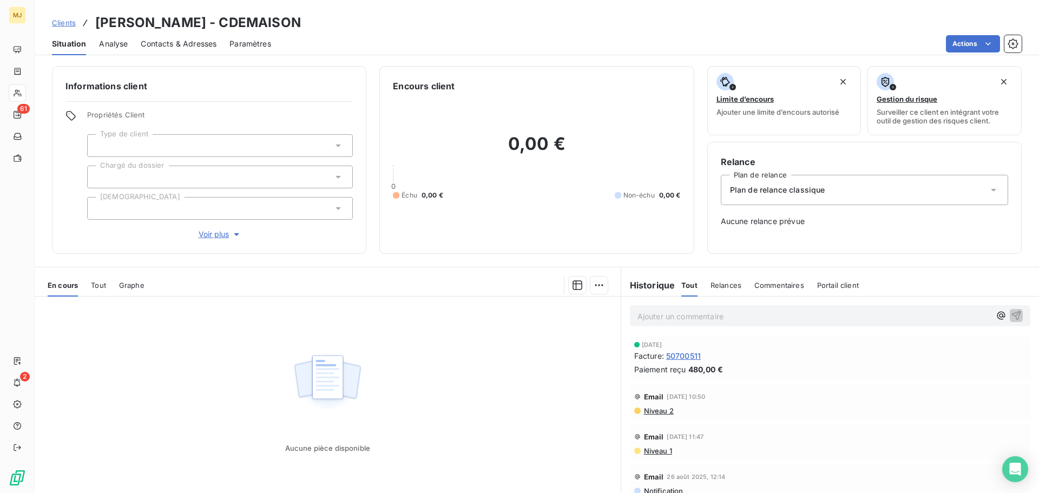 The width and height of the screenshot is (1039, 493). What do you see at coordinates (250, 44) in the screenshot?
I see `span: Paramètres` at bounding box center [250, 44].